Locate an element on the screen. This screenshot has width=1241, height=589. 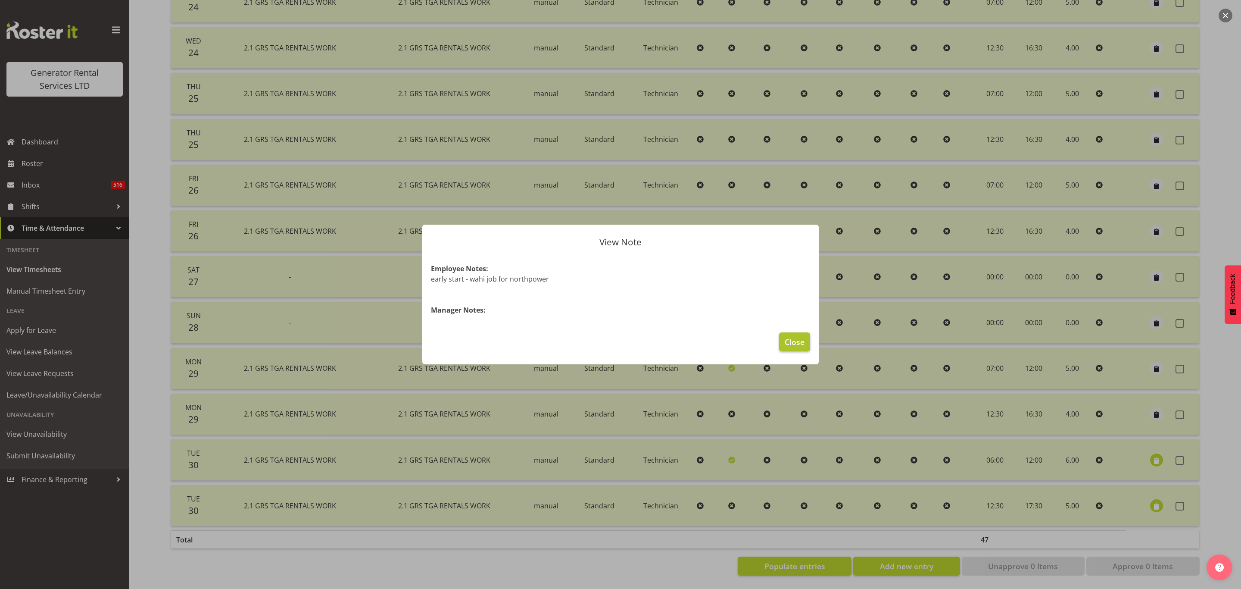
p: early start - wahi job for northpower is located at coordinates (620, 279).